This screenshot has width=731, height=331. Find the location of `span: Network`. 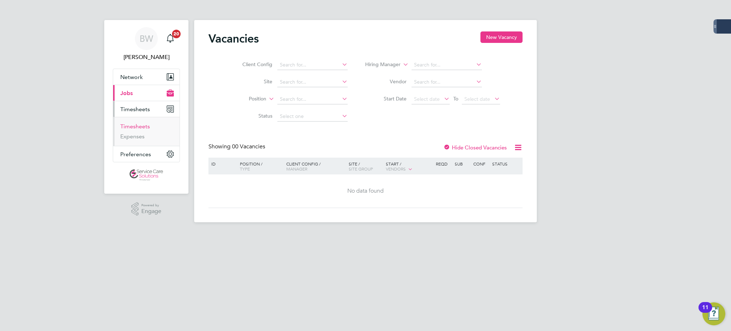

span: Network is located at coordinates (131, 77).